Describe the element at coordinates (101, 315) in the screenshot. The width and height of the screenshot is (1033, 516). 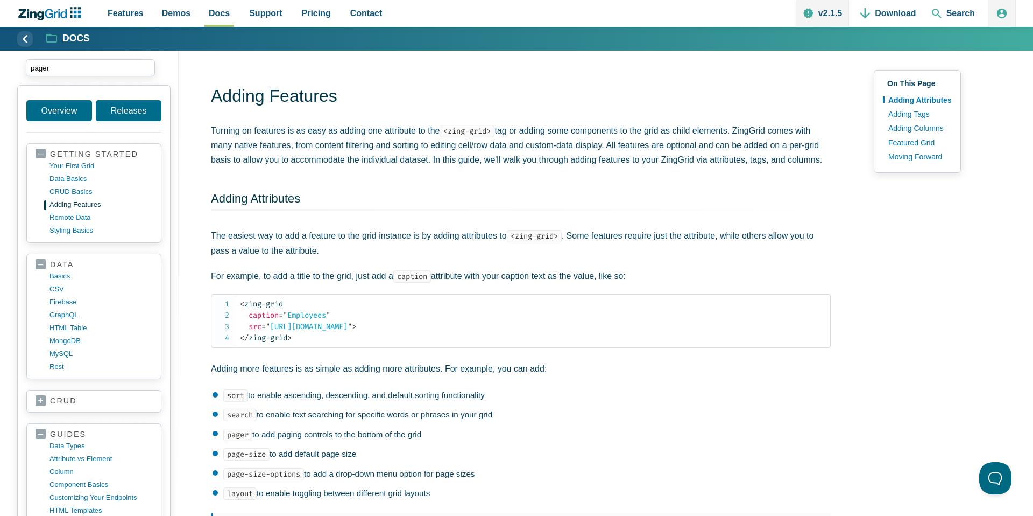
I see `a: GraphQL` at that location.